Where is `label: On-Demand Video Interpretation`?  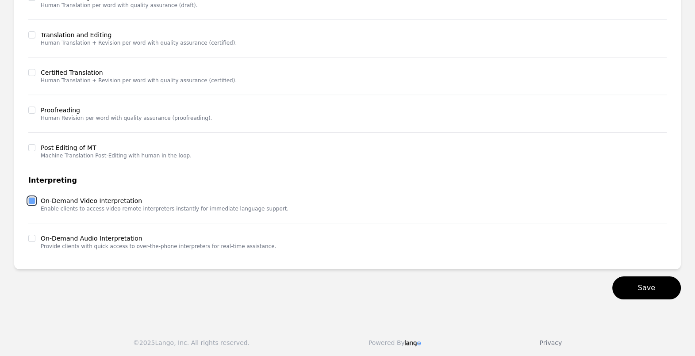 label: On-Demand Video Interpretation is located at coordinates (165, 201).